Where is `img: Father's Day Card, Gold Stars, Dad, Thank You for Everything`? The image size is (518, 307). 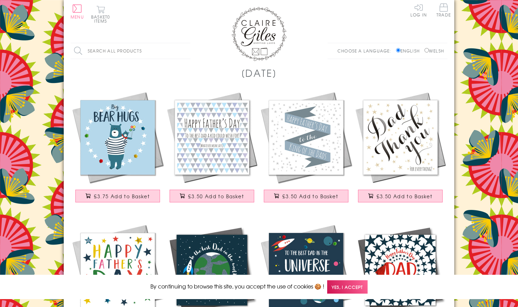 img: Father's Day Card, Gold Stars, Dad, Thank You for Everything is located at coordinates (400, 137).